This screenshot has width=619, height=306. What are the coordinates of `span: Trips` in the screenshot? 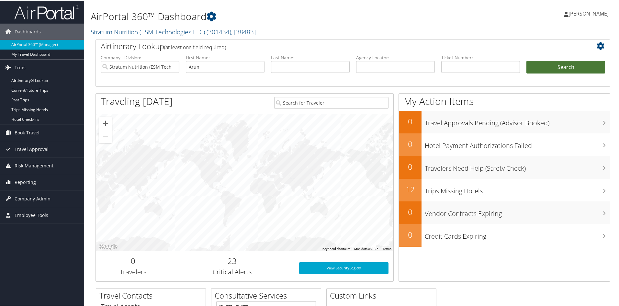 It's located at (20, 67).